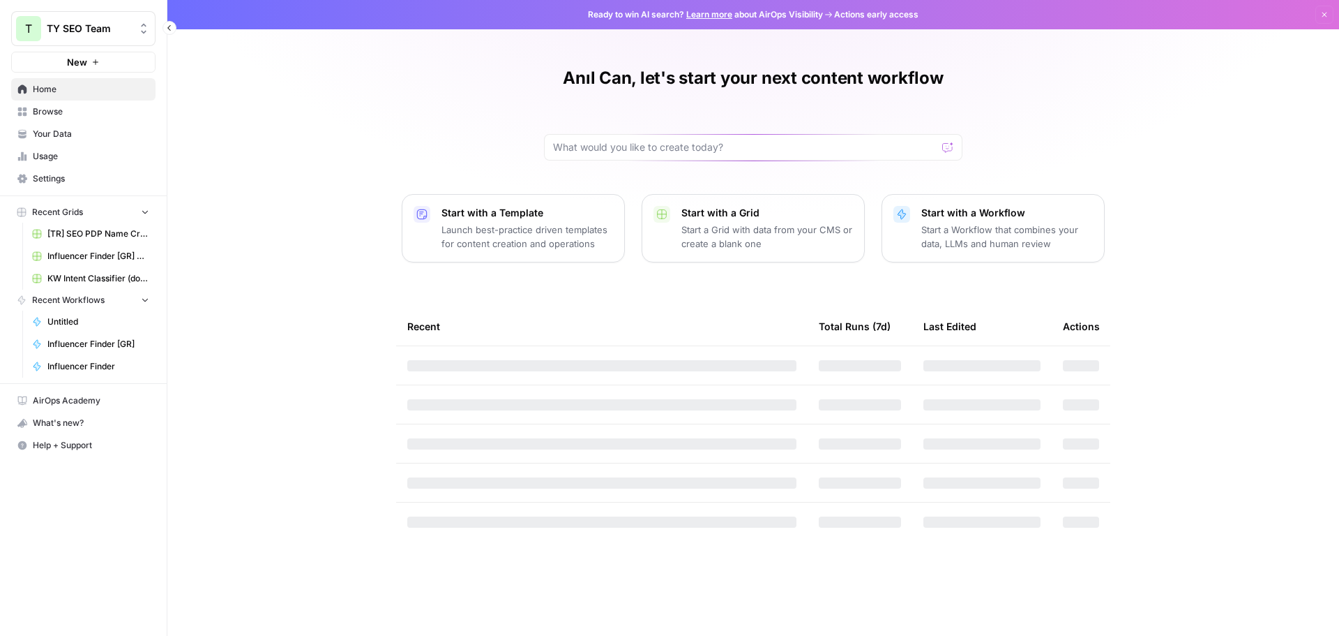  I want to click on button: What's new?, so click(83, 423).